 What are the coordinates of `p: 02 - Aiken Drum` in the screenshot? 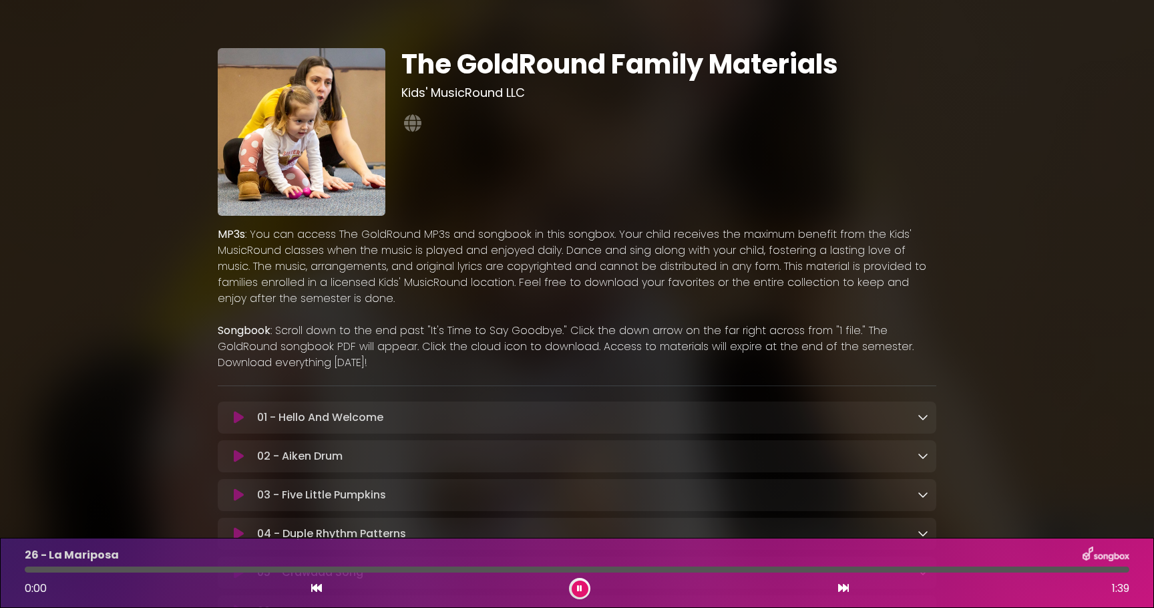 It's located at (300, 456).